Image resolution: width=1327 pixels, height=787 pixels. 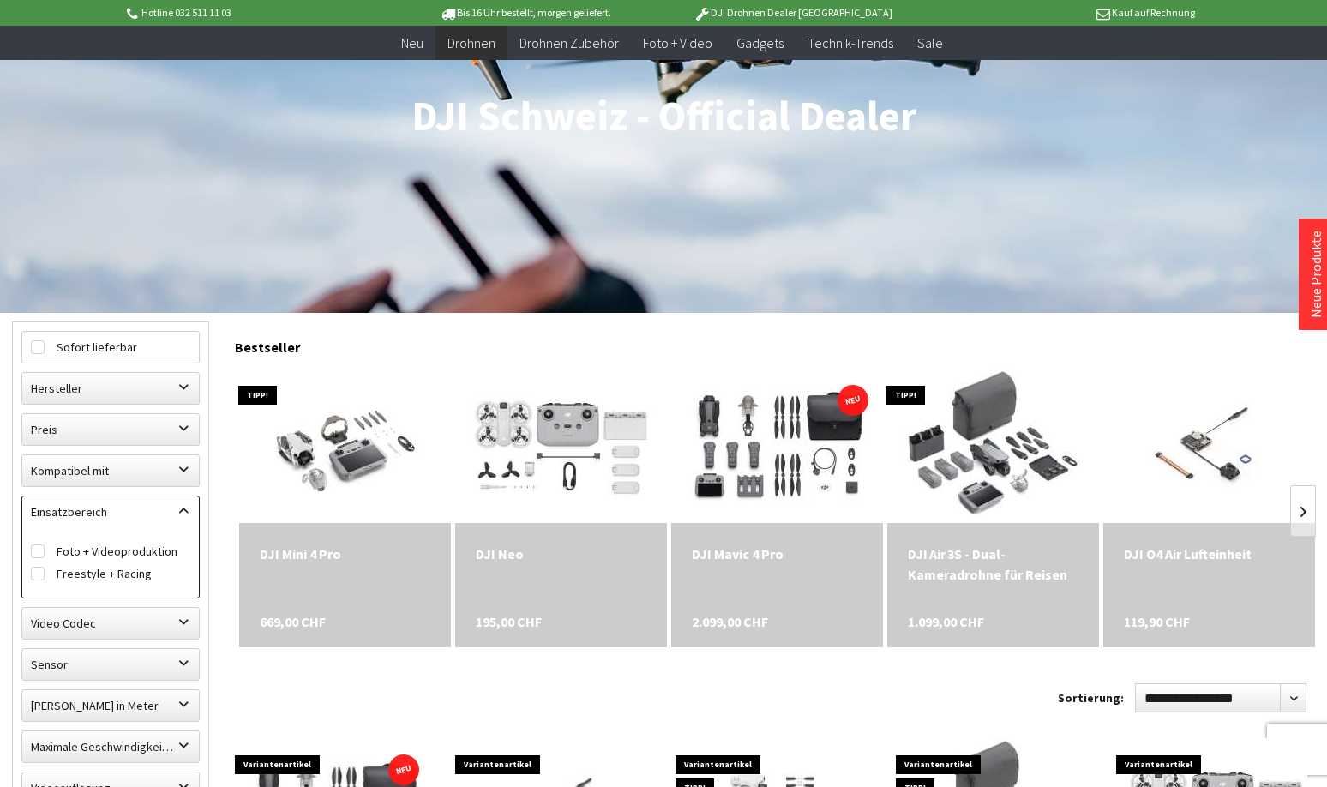 I want to click on a: DJI Air 3S - Dual-Kameradrohne für Reisen 1.099,00 CHF, so click(x=993, y=564).